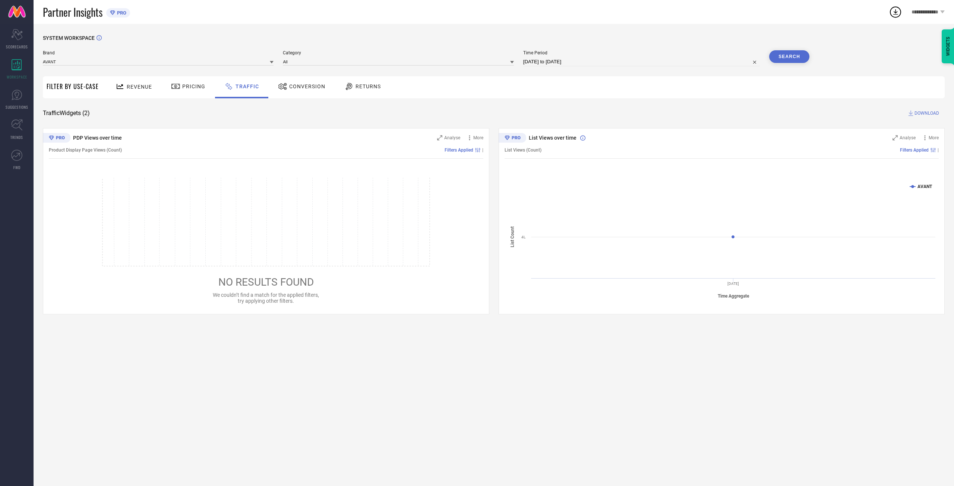  What do you see at coordinates (17, 137) in the screenshot?
I see `span: TRENDS` at bounding box center [17, 137].